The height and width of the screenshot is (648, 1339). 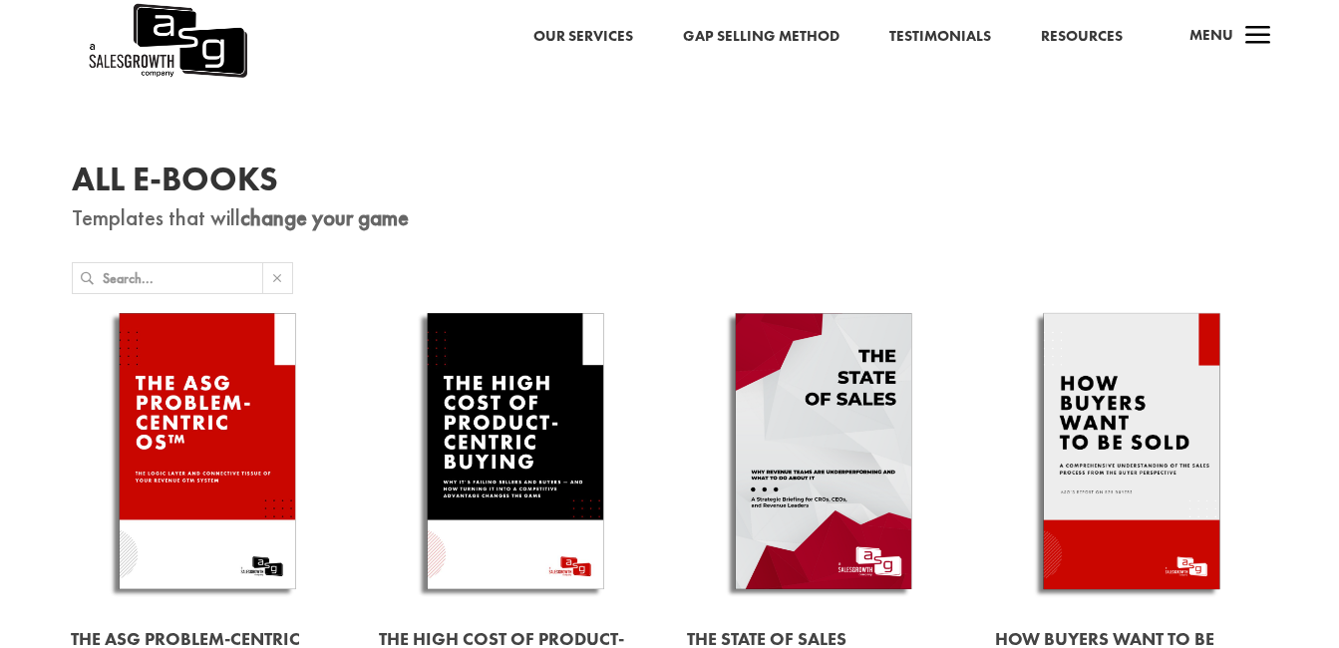 I want to click on p: Templates that will, so click(x=670, y=218).